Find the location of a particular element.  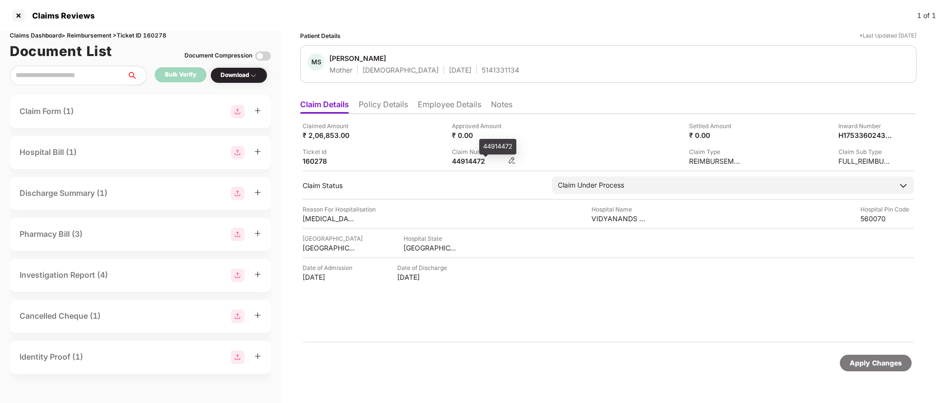

div: Claim Sub Type is located at coordinates (865, 152).